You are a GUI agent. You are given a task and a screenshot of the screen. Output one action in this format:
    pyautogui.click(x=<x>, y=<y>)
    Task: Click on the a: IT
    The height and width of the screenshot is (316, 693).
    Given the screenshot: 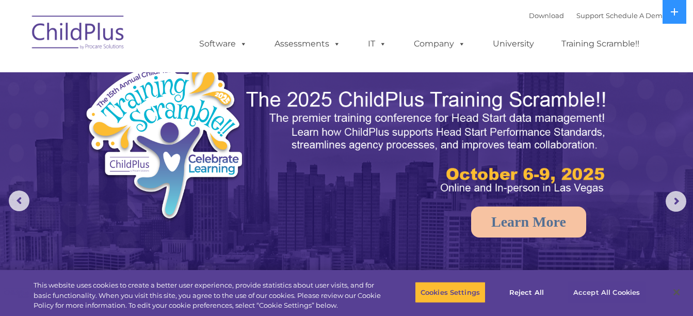 What is the action you would take?
    pyautogui.click(x=377, y=44)
    